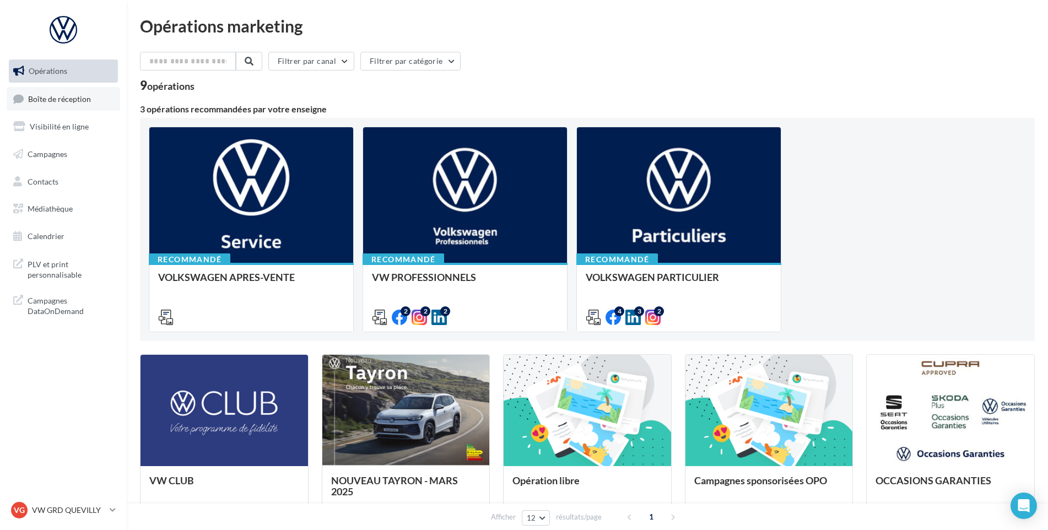  What do you see at coordinates (71, 305) in the screenshot?
I see `span: Campagnes DataOnDemand` at bounding box center [71, 305].